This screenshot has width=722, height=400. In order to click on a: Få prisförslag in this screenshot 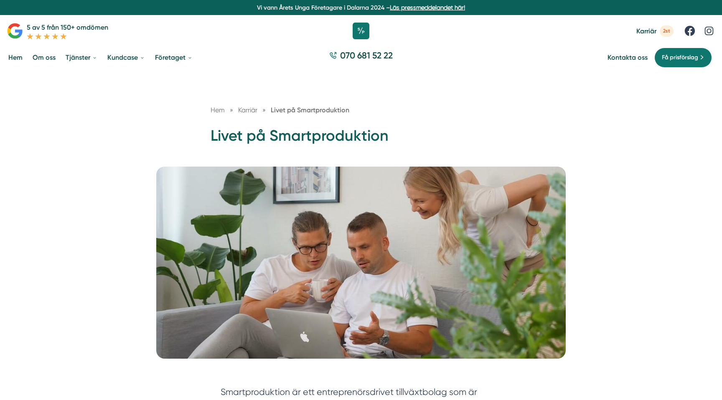, I will do `click(683, 58)`.